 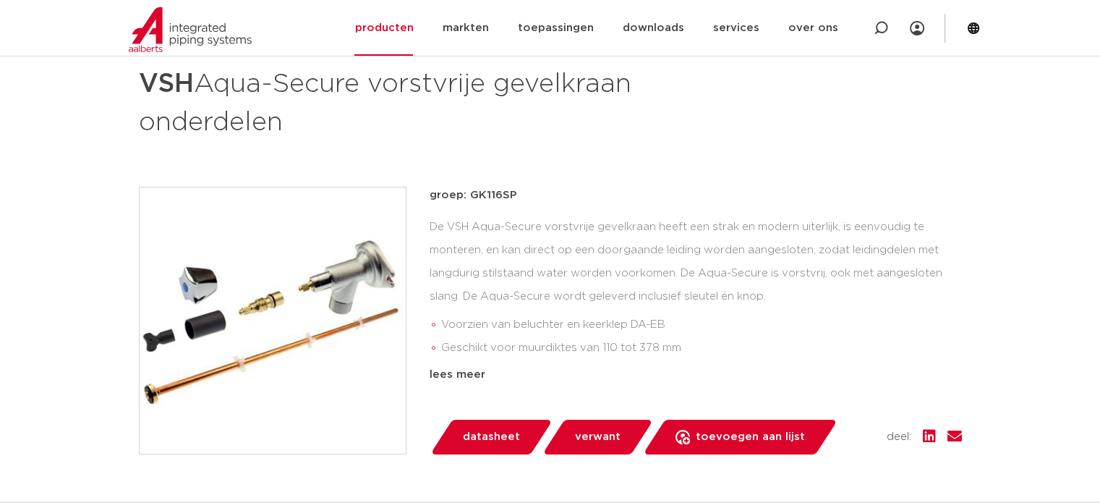 I want to click on a: datasheet, so click(x=491, y=437).